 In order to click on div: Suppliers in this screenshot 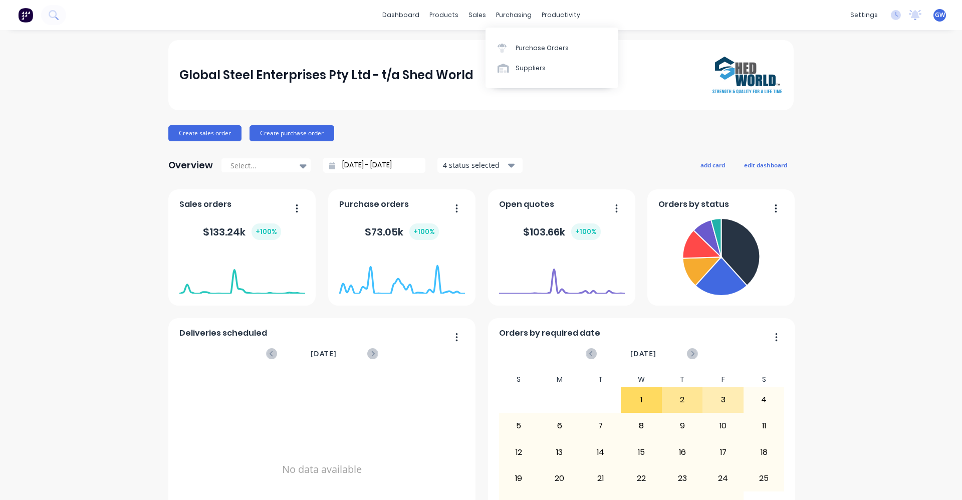, I will do `click(531, 68)`.